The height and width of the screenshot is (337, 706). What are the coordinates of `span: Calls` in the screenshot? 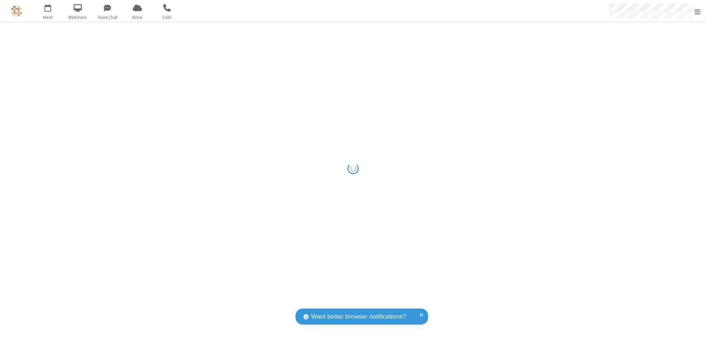 It's located at (167, 17).